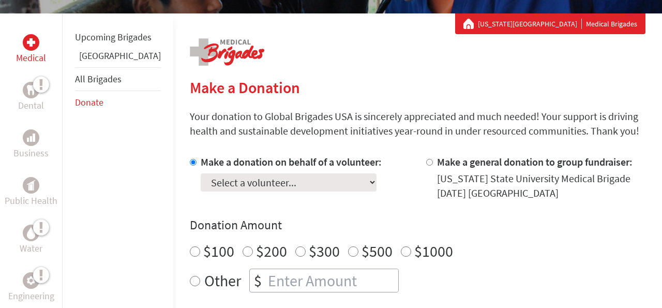 This screenshot has height=308, width=662. Describe the element at coordinates (332, 280) in the screenshot. I see `input: Enter Amount` at that location.